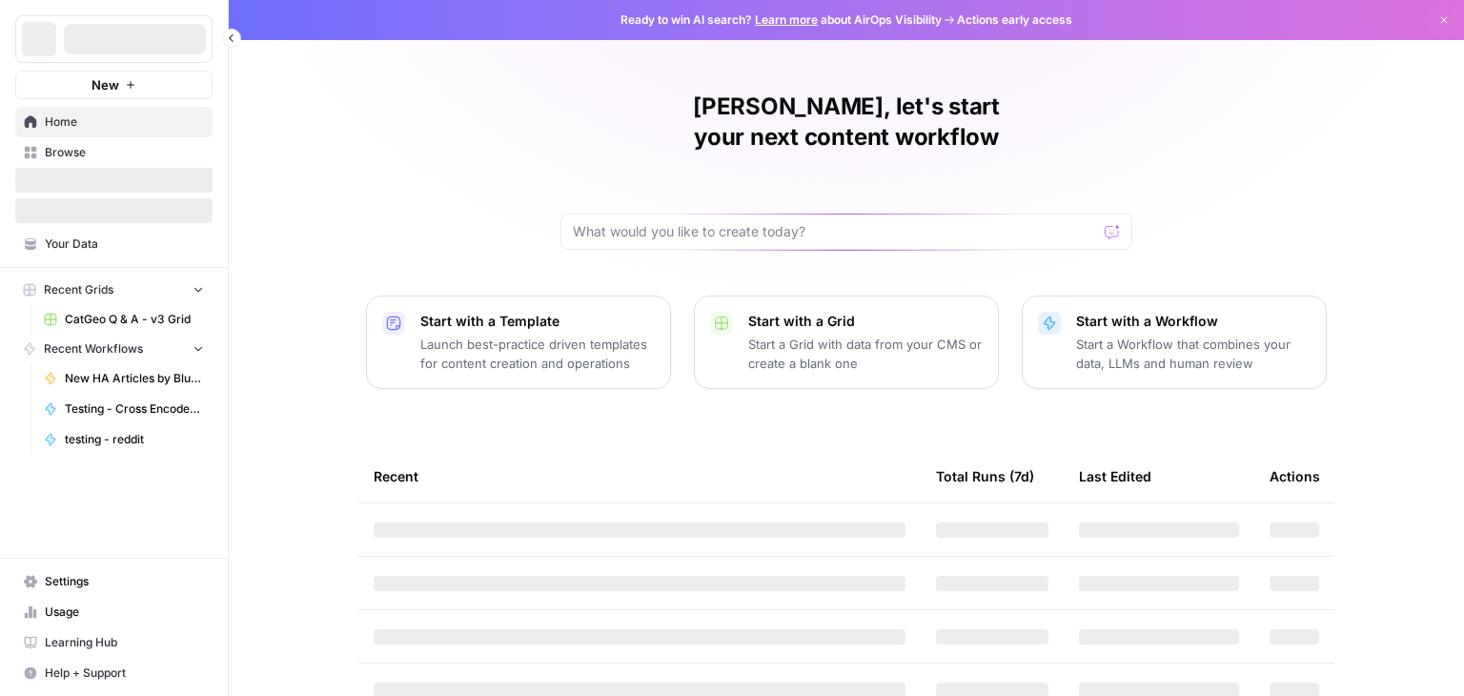 The height and width of the screenshot is (696, 1464). What do you see at coordinates (787, 19) in the screenshot?
I see `a: Learn more` at bounding box center [787, 19].